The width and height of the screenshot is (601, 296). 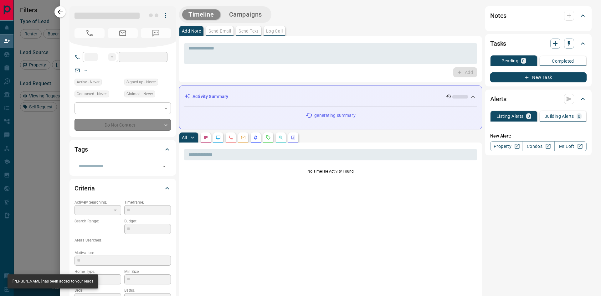 What do you see at coordinates (510, 61) in the screenshot?
I see `p: Pending` at bounding box center [510, 61].